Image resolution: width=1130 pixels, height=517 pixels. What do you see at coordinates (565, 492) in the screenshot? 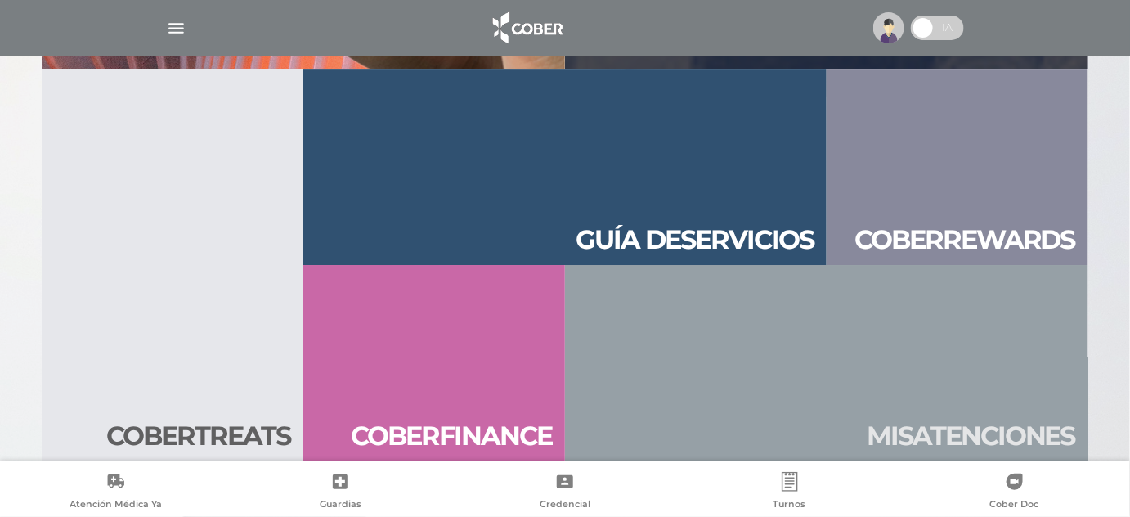
I see `a: Credencial` at bounding box center [565, 492].